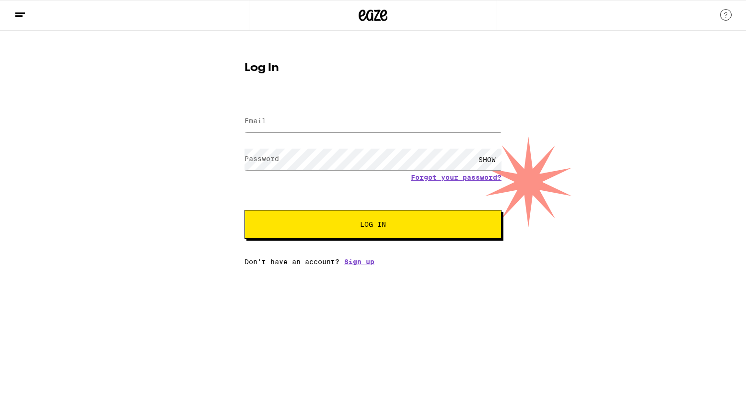 This screenshot has width=746, height=407. I want to click on label: Email, so click(255, 121).